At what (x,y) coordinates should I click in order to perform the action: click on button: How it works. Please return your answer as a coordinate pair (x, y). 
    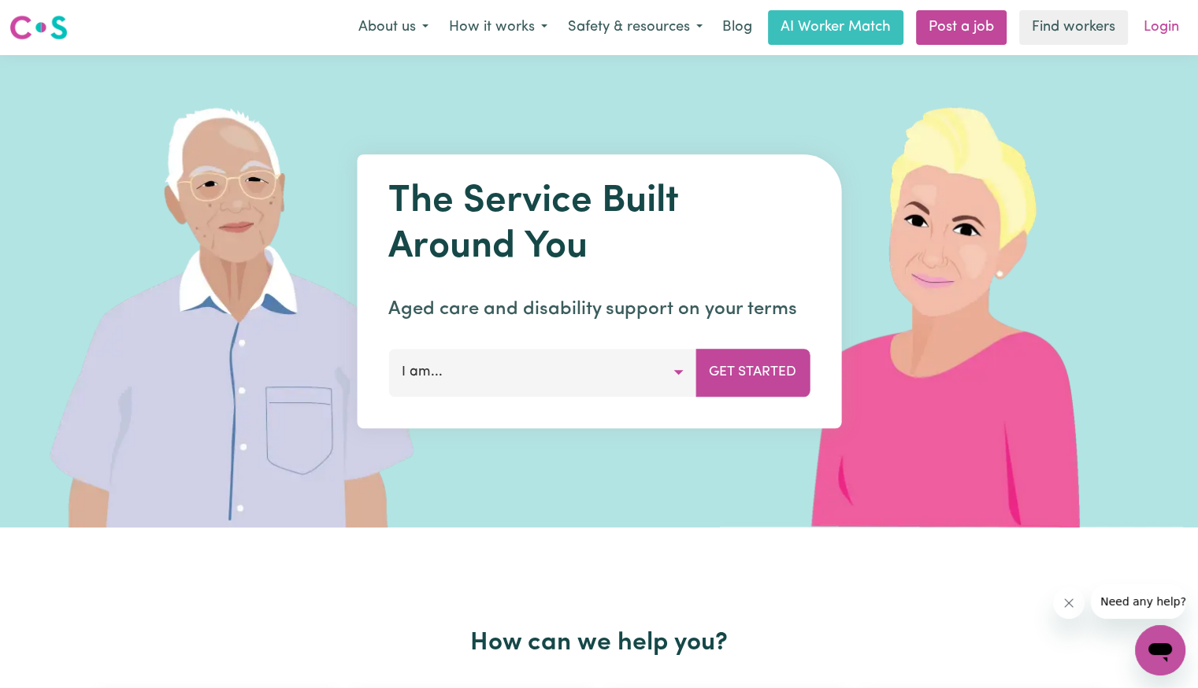
    Looking at the image, I should click on (498, 28).